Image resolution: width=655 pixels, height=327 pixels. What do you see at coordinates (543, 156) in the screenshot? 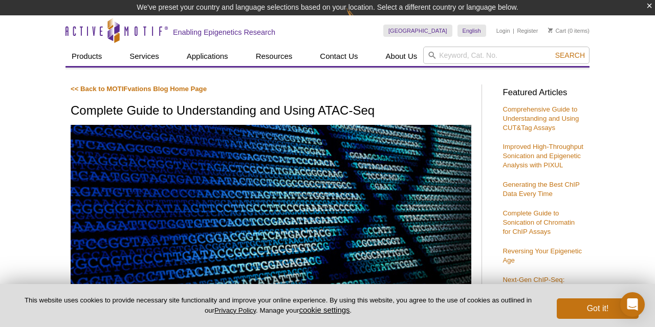
I see `a: Improved High-Throughput Sonication and Epigenetic Analysis with PIXUL` at bounding box center [543, 156].